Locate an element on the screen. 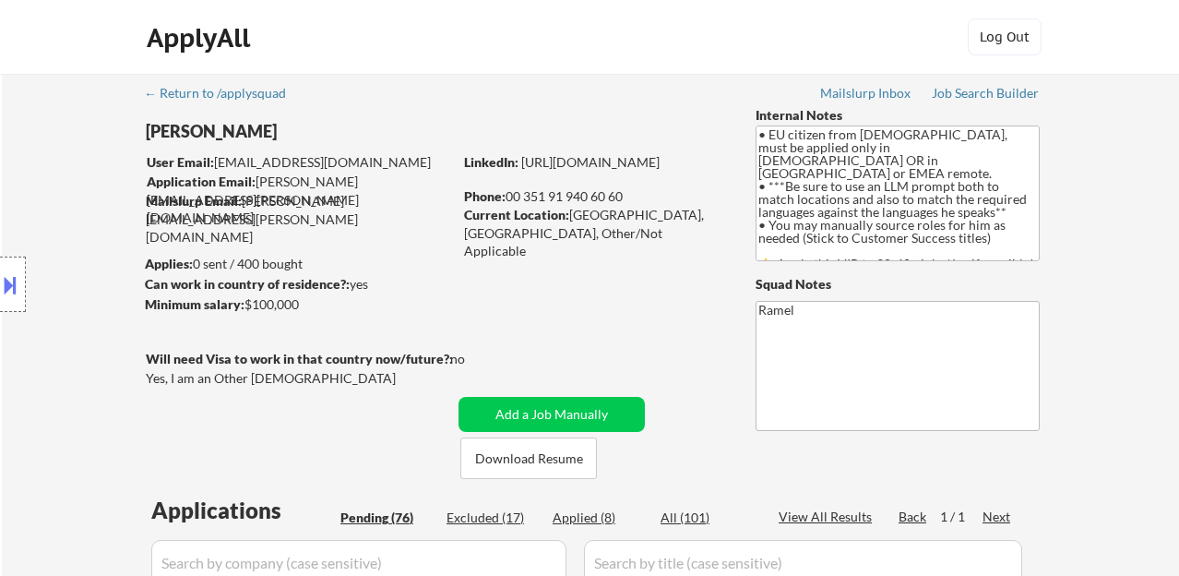 This screenshot has width=1179, height=576. div: 00 351 91 940 60 60 is located at coordinates (594, 196).